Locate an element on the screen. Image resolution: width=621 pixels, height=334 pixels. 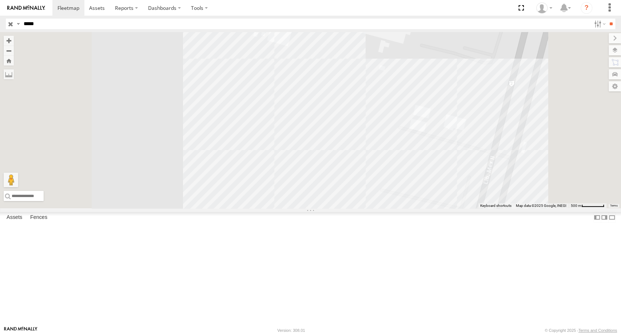
button: Zoom in is located at coordinates (9, 40).